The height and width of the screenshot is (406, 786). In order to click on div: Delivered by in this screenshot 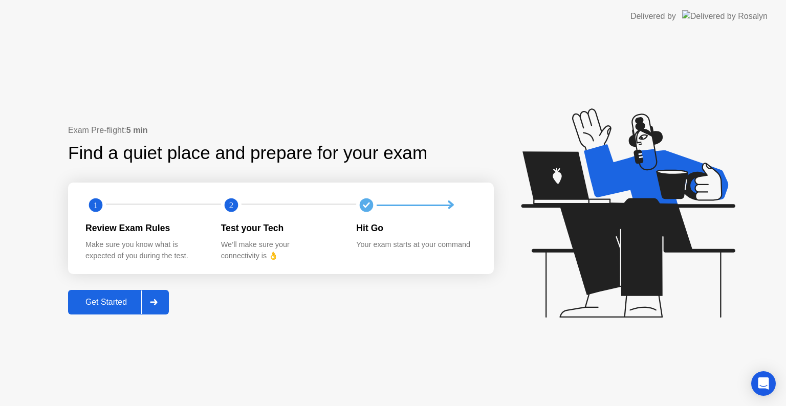, I will do `click(653, 16)`.